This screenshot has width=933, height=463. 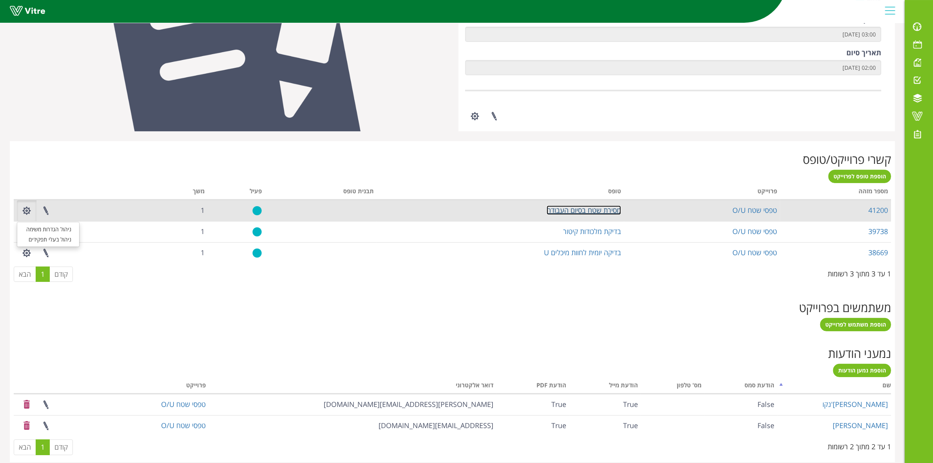 What do you see at coordinates (860, 176) in the screenshot?
I see `a: הוספת טופס לפרוייקט` at bounding box center [860, 176].